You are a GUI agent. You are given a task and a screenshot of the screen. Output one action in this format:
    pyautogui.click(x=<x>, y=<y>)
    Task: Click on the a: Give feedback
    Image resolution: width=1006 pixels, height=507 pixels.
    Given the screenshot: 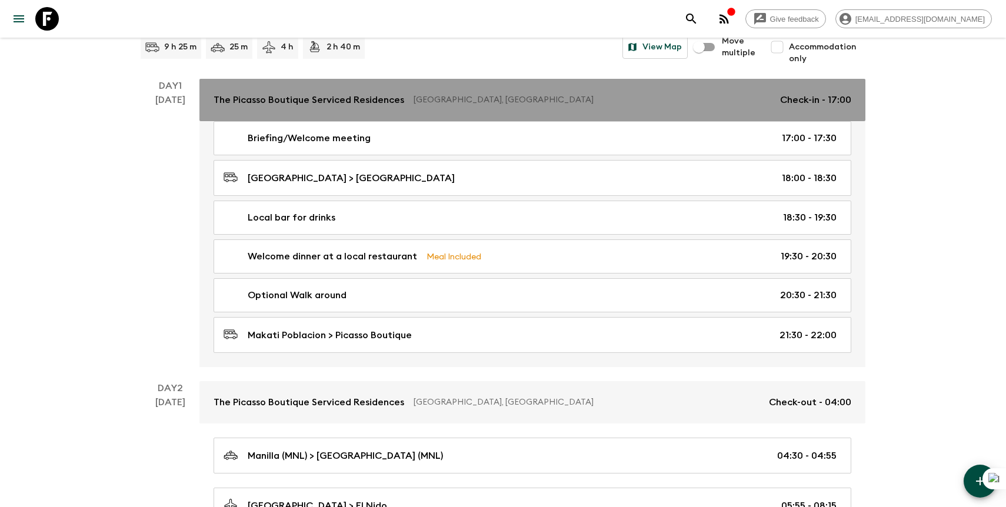 What is the action you would take?
    pyautogui.click(x=785, y=19)
    